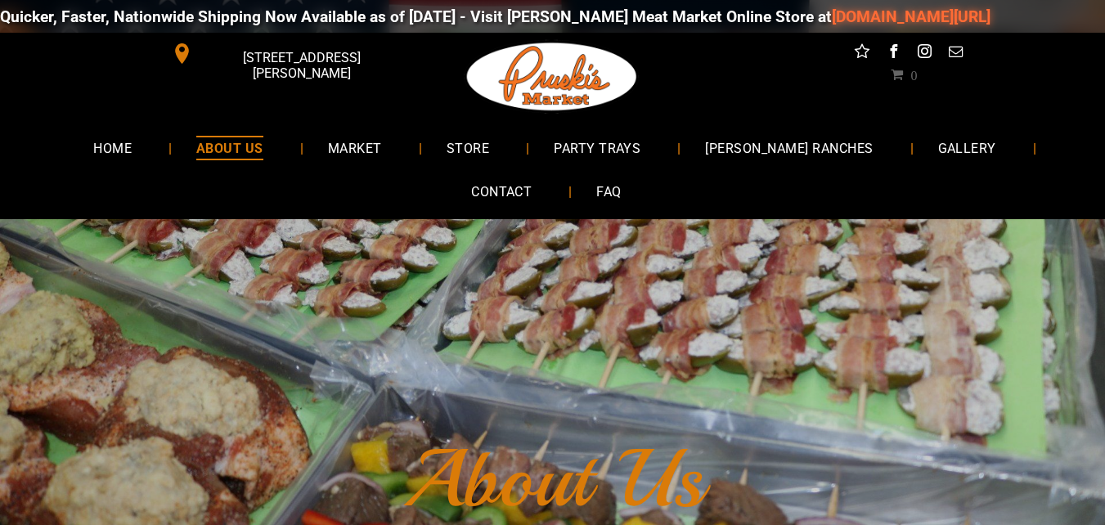  What do you see at coordinates (913, 74) in the screenshot?
I see `span: 0` at bounding box center [913, 74].